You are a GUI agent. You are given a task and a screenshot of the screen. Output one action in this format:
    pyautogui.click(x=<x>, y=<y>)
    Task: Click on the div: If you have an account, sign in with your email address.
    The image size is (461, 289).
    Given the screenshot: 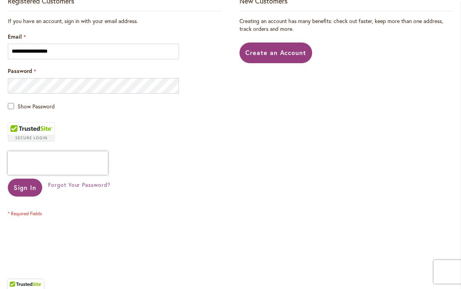 What is the action you would take?
    pyautogui.click(x=114, y=21)
    